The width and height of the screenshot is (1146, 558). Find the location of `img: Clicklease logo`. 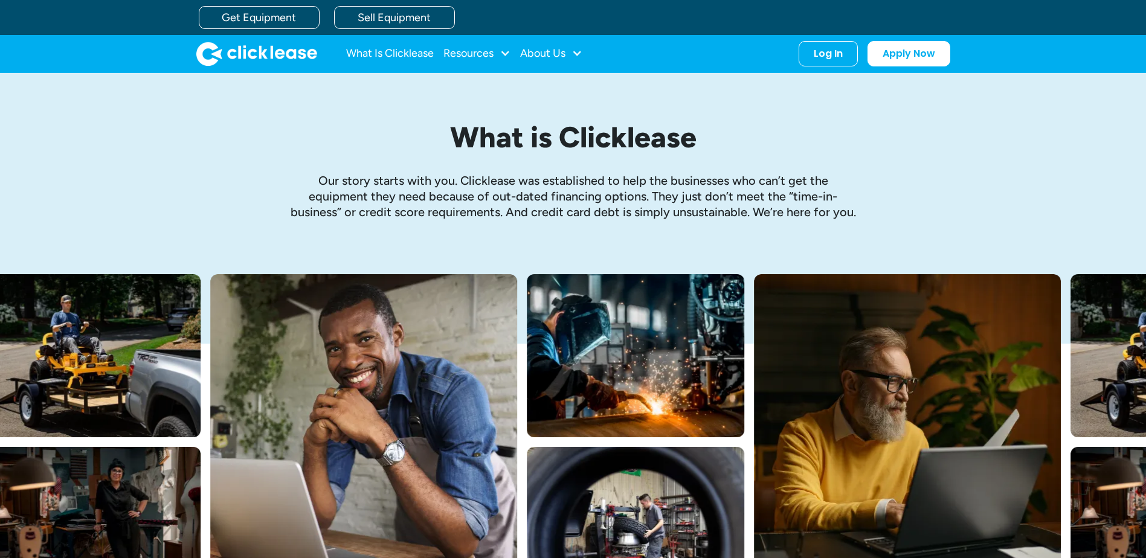

img: Clicklease logo is located at coordinates (257, 54).